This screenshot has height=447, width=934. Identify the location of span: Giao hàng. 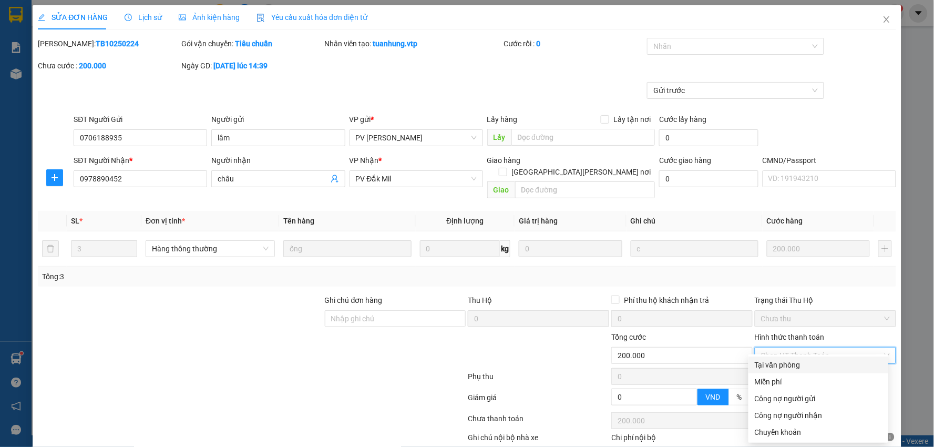
(504, 160).